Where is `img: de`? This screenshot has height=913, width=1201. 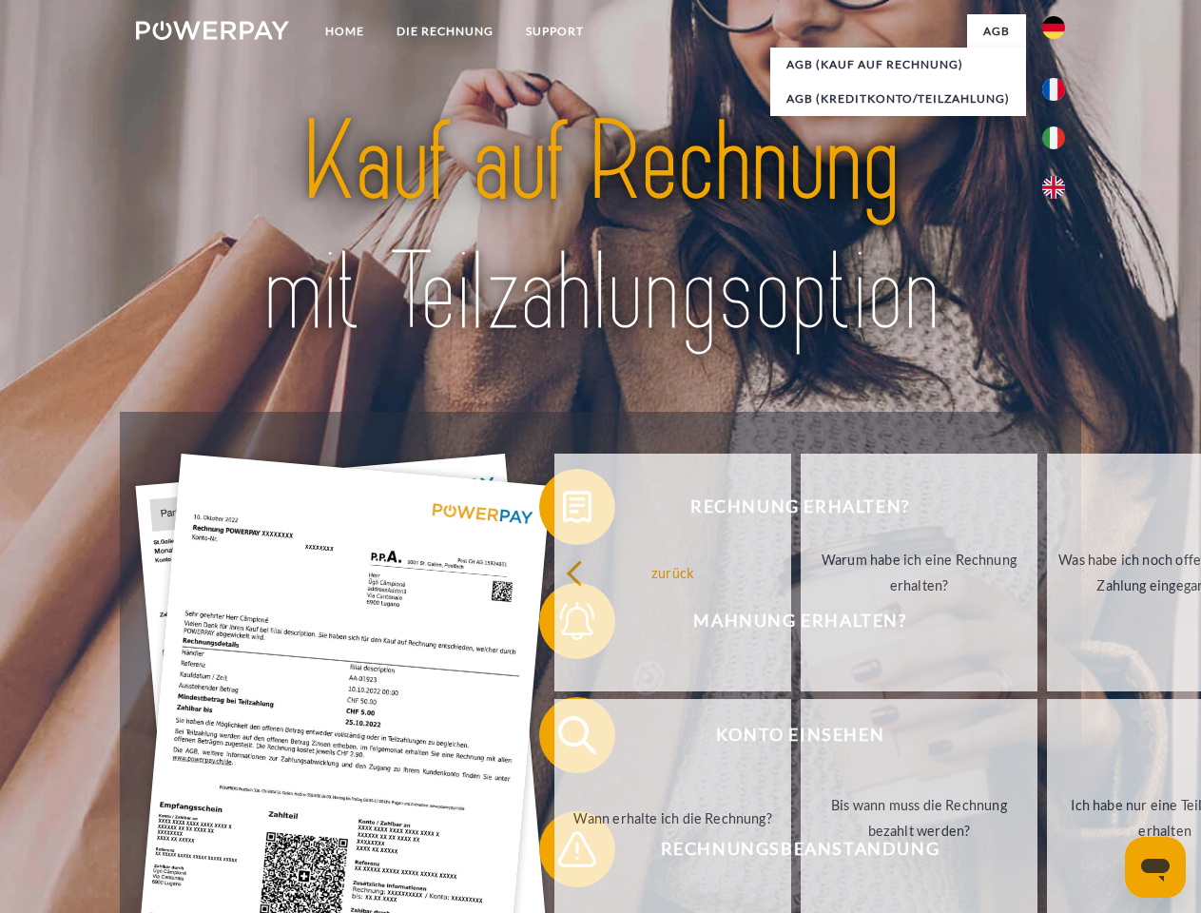
img: de is located at coordinates (1054, 28).